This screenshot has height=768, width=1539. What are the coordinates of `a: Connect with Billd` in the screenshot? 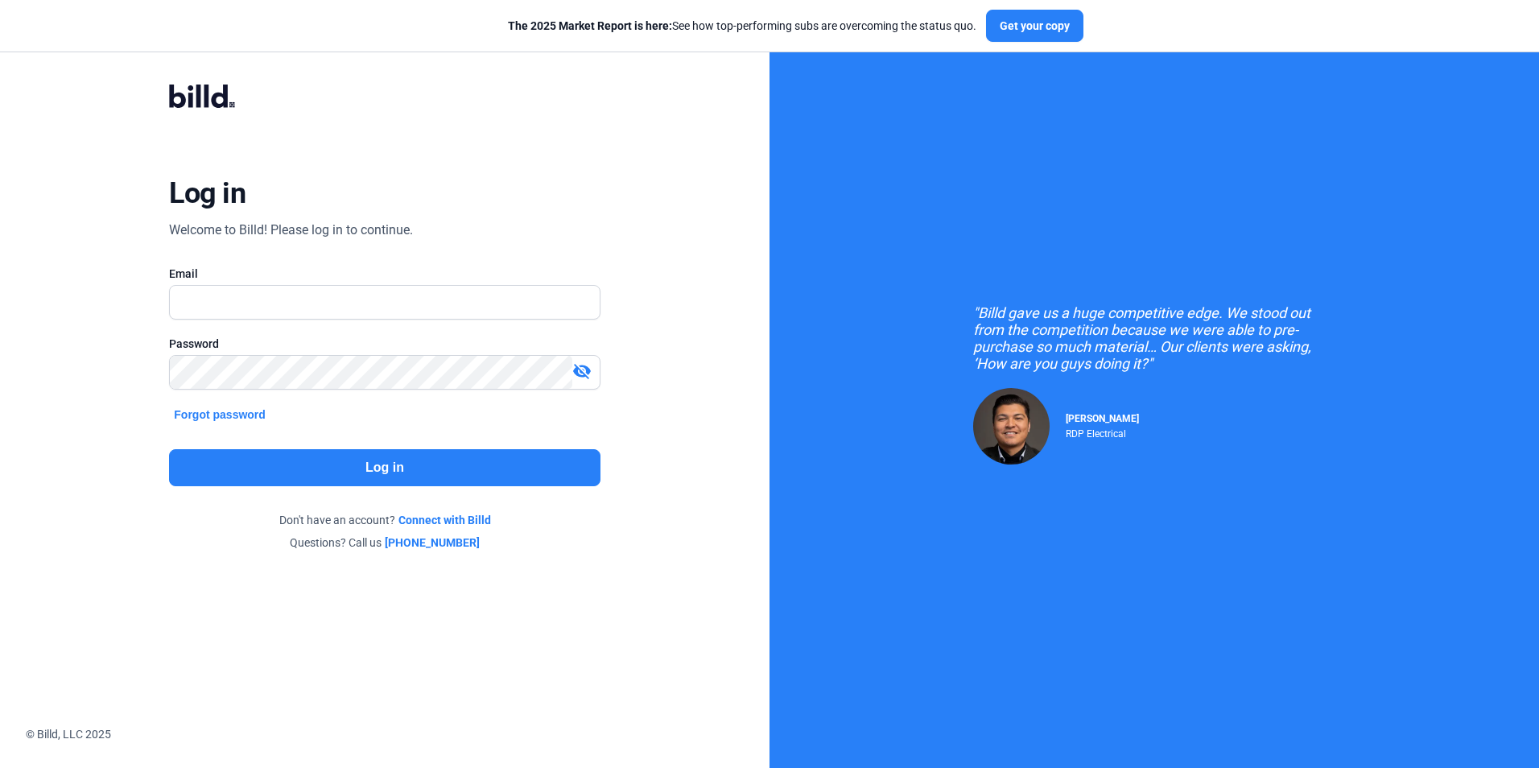 It's located at (444, 520).